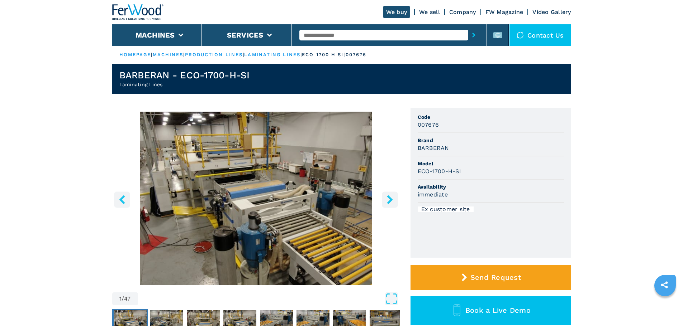 The image size is (683, 326). I want to click on span: Model, so click(491, 164).